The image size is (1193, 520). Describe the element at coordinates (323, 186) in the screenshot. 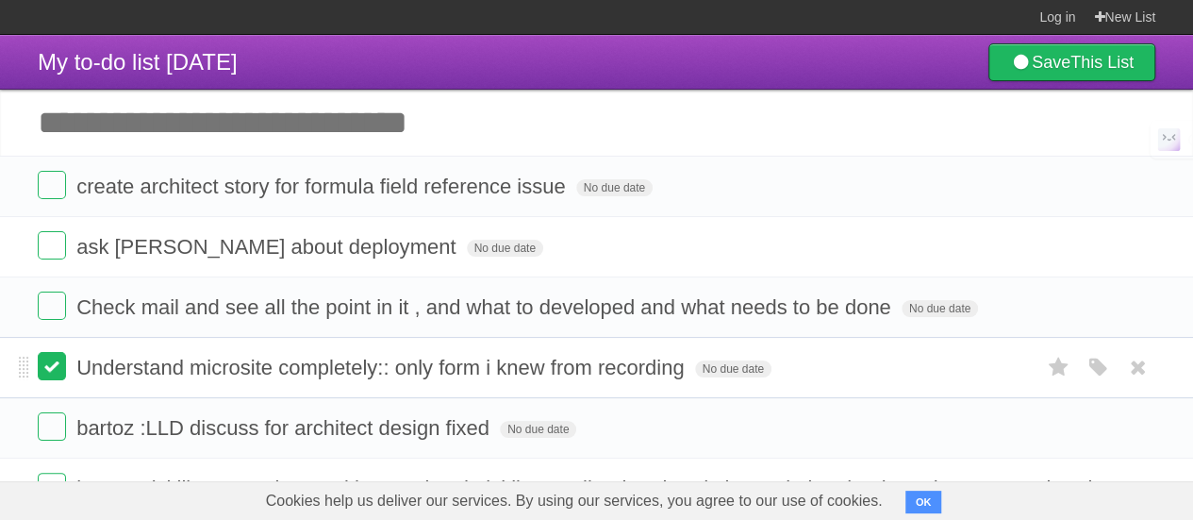

I see `span: create architect story for formula field reference issue` at that location.